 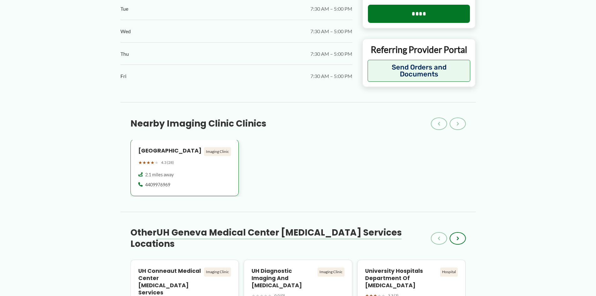 What do you see at coordinates (281, 238) in the screenshot?
I see `h3: Other Locations` at bounding box center [281, 238].